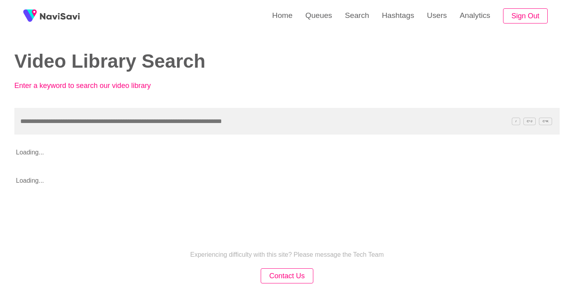  Describe the element at coordinates (145, 61) in the screenshot. I see `h2: Video Library Search` at that location.